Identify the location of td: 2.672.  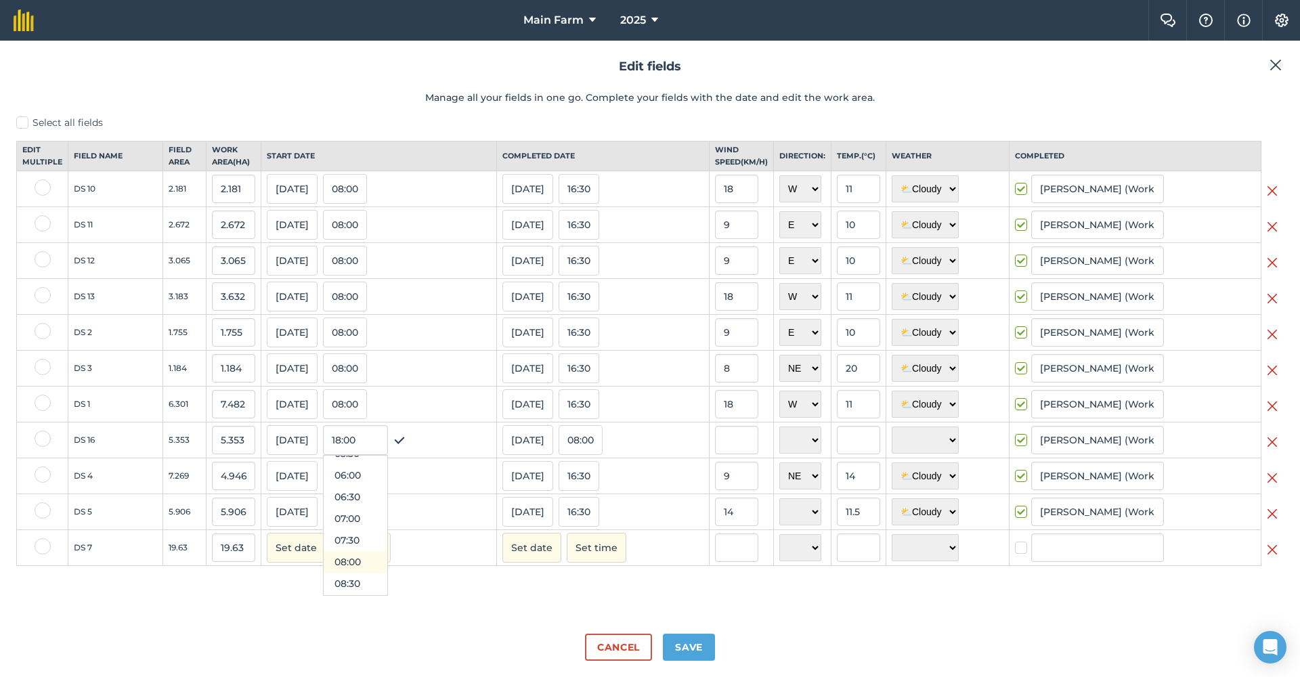
(184, 225).